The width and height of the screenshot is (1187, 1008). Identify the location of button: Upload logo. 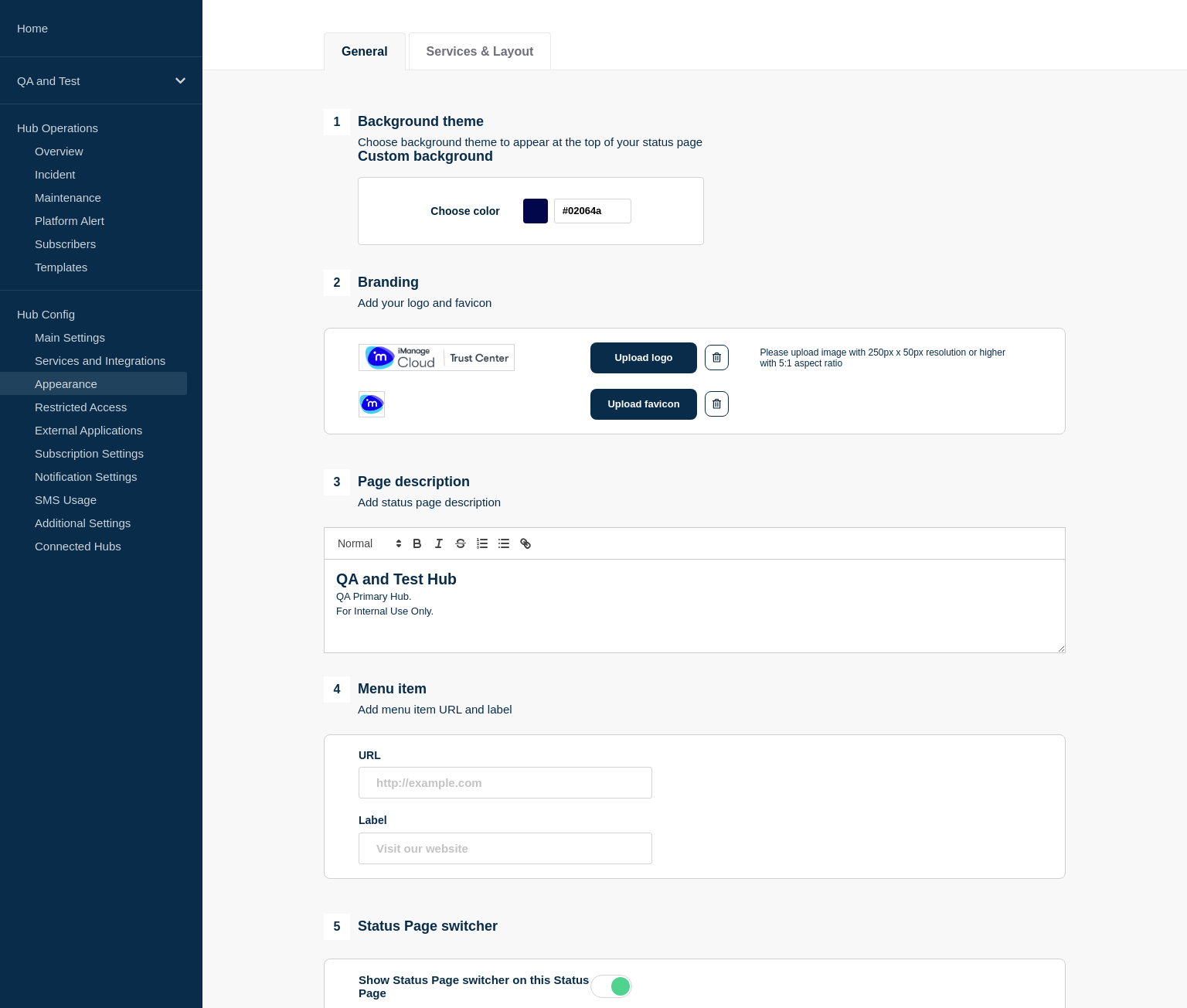
(644, 358).